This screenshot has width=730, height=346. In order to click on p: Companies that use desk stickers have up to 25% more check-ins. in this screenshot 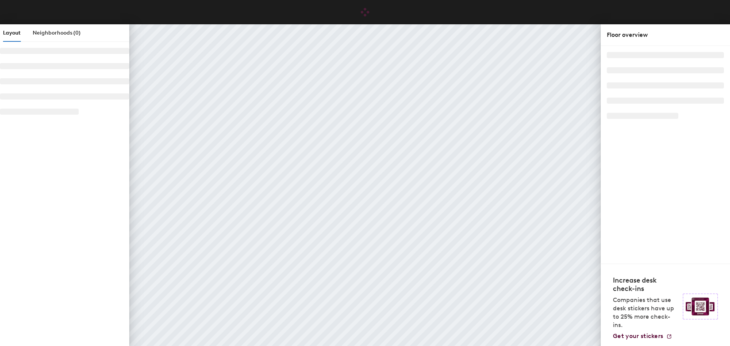, I will do `click(645, 313)`.